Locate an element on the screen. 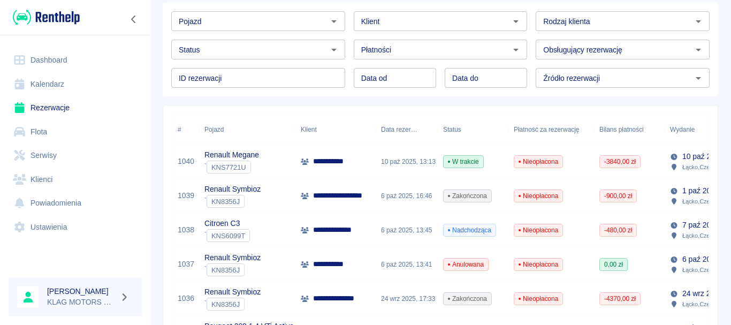 This screenshot has width=731, height=325. img: Renthelp logo is located at coordinates (46, 17).